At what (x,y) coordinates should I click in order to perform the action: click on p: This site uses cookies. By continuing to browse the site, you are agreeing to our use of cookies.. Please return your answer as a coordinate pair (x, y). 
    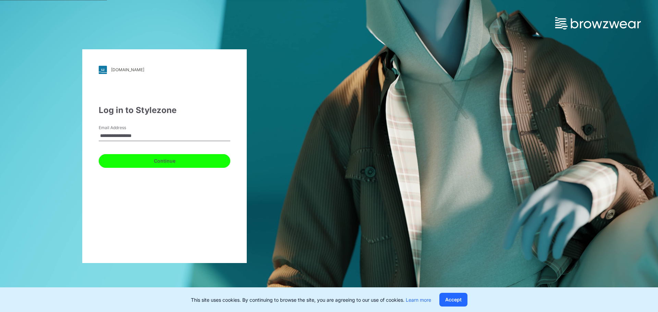
    Looking at the image, I should click on (311, 300).